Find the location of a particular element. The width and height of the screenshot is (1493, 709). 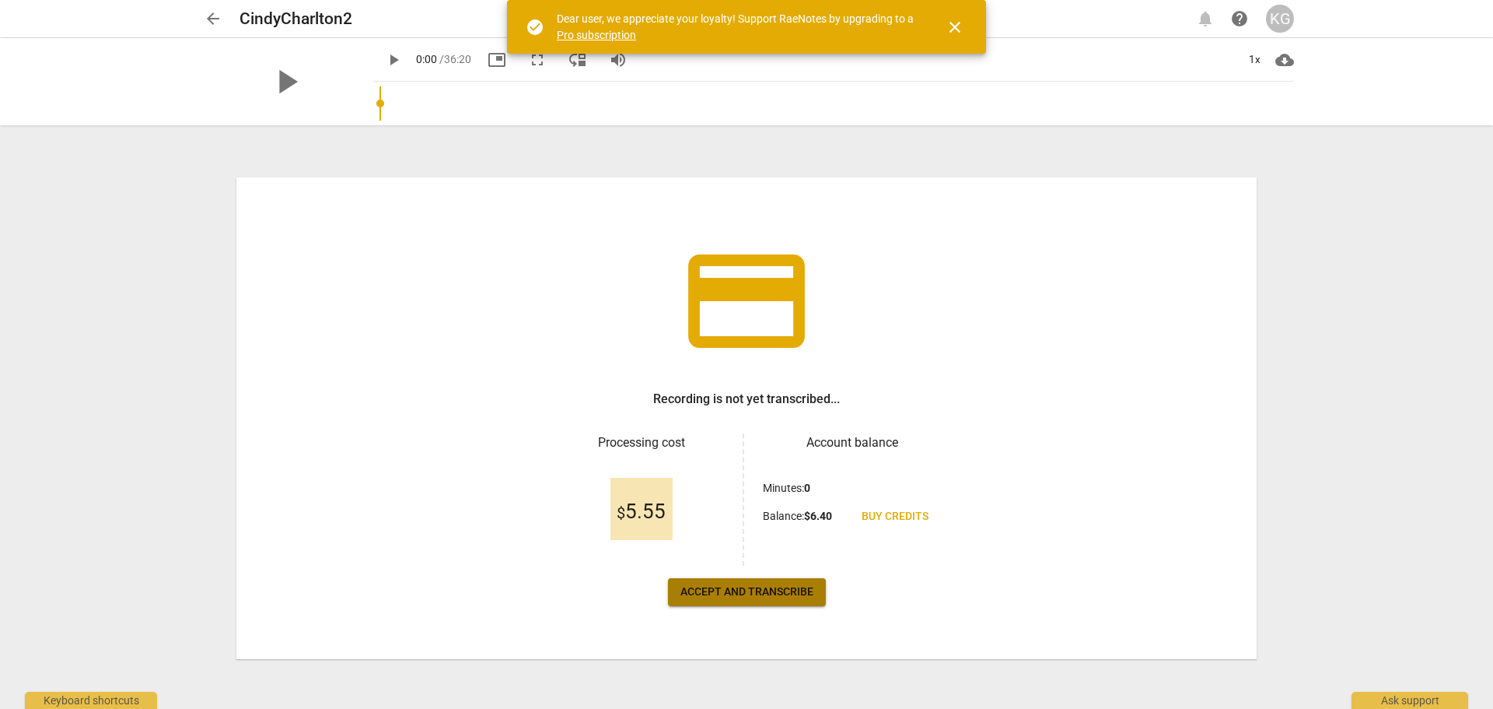

button: Accept and transcribe is located at coordinates (747, 592).